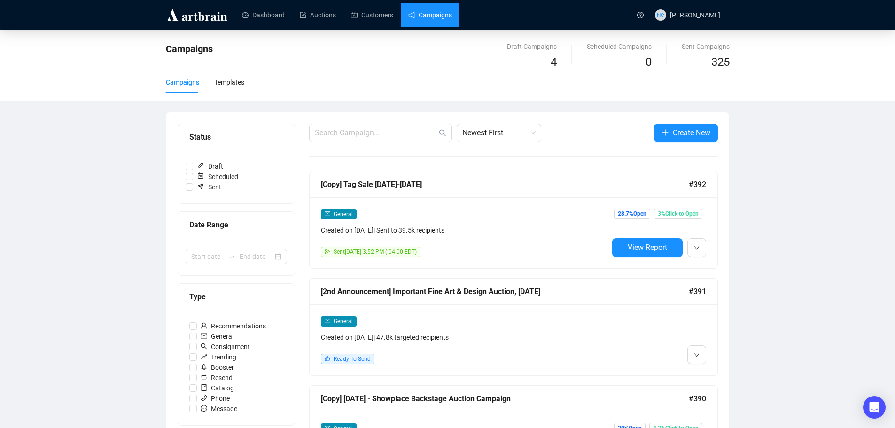  Describe the element at coordinates (233, 326) in the screenshot. I see `span: Recommendations` at that location.